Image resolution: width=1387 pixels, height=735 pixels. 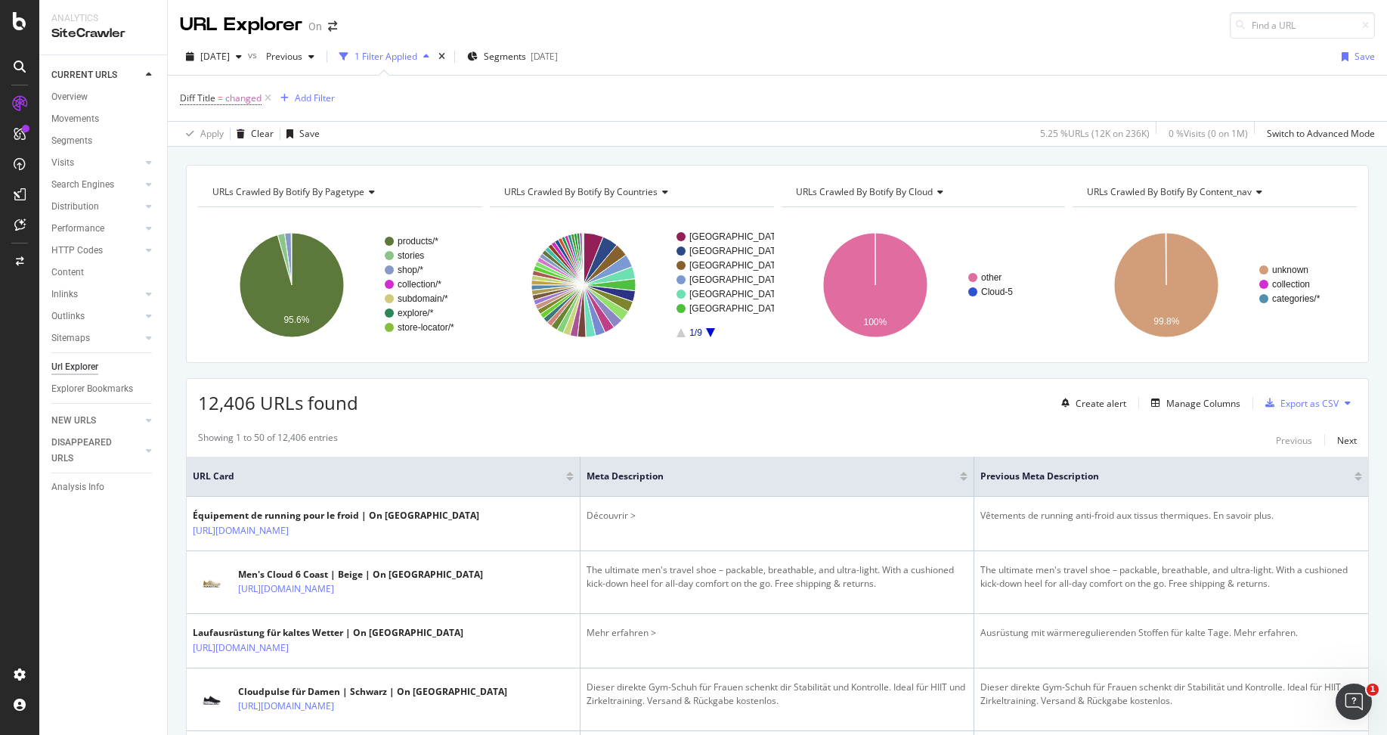 What do you see at coordinates (1321, 133) in the screenshot?
I see `div: Switch to Advanced Mode` at bounding box center [1321, 133].